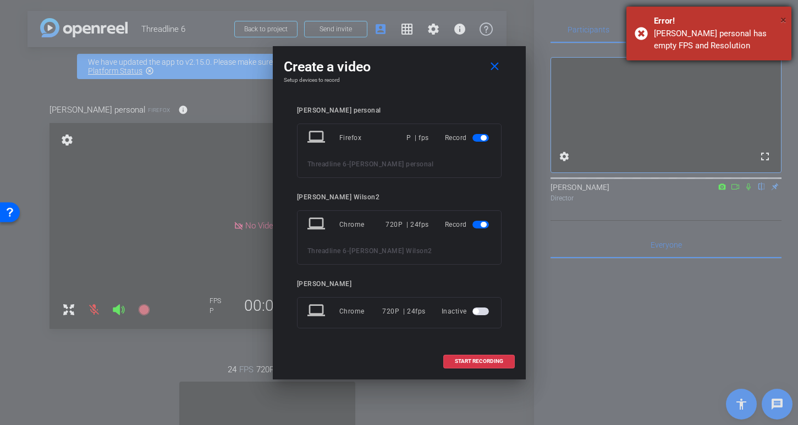  What do you see at coordinates (417, 138) in the screenshot?
I see `div: P | fps` at bounding box center [417, 138].